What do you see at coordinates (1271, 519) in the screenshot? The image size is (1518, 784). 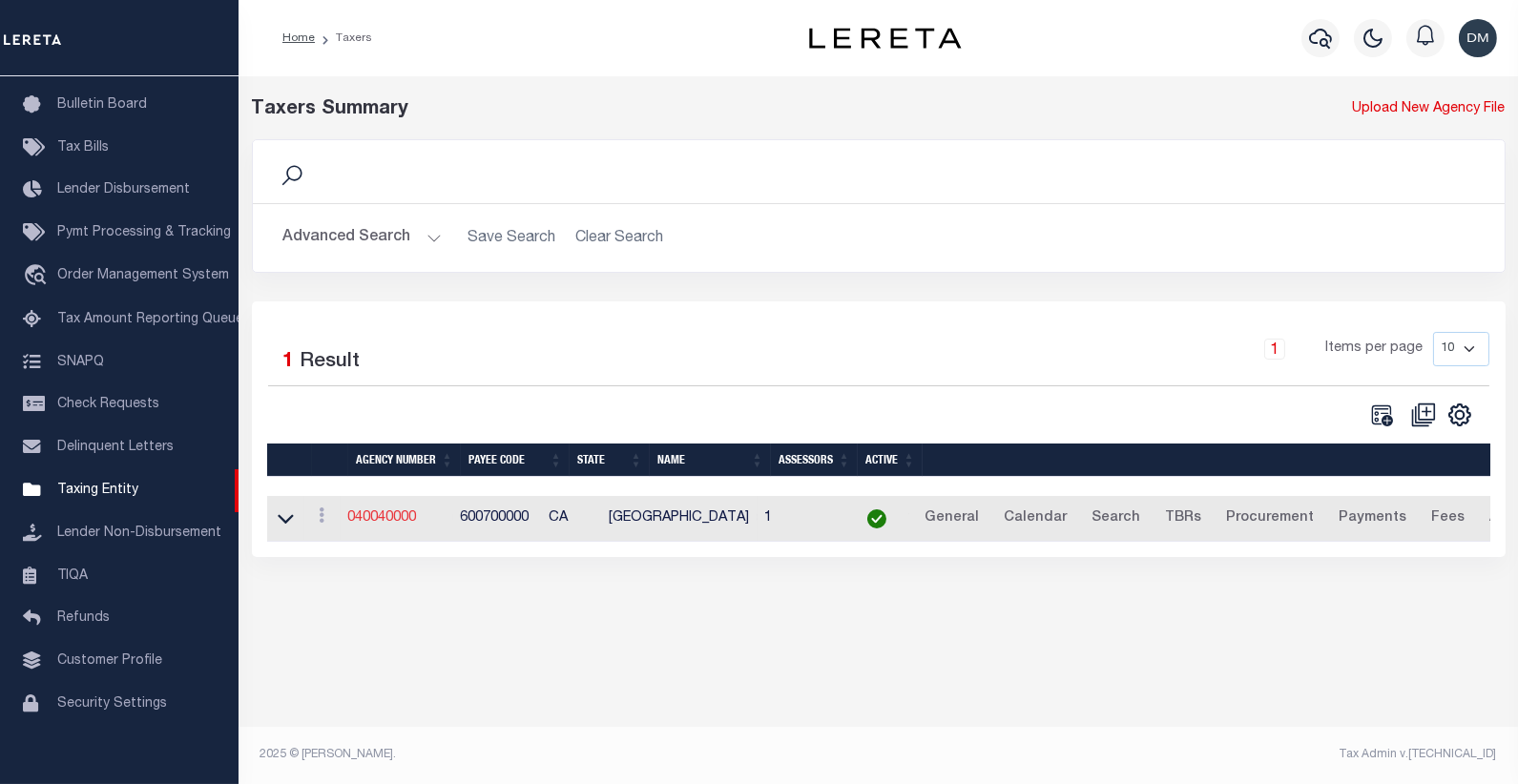 I see `a: Procurement` at bounding box center [1271, 519].